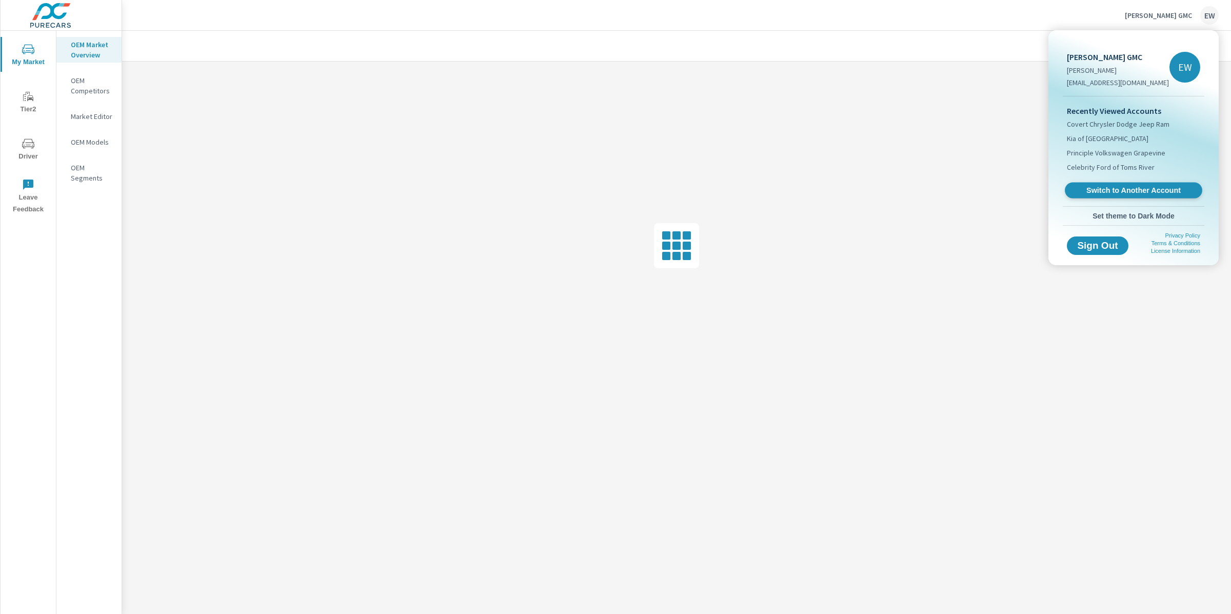  I want to click on button: Sign Out, so click(1098, 246).